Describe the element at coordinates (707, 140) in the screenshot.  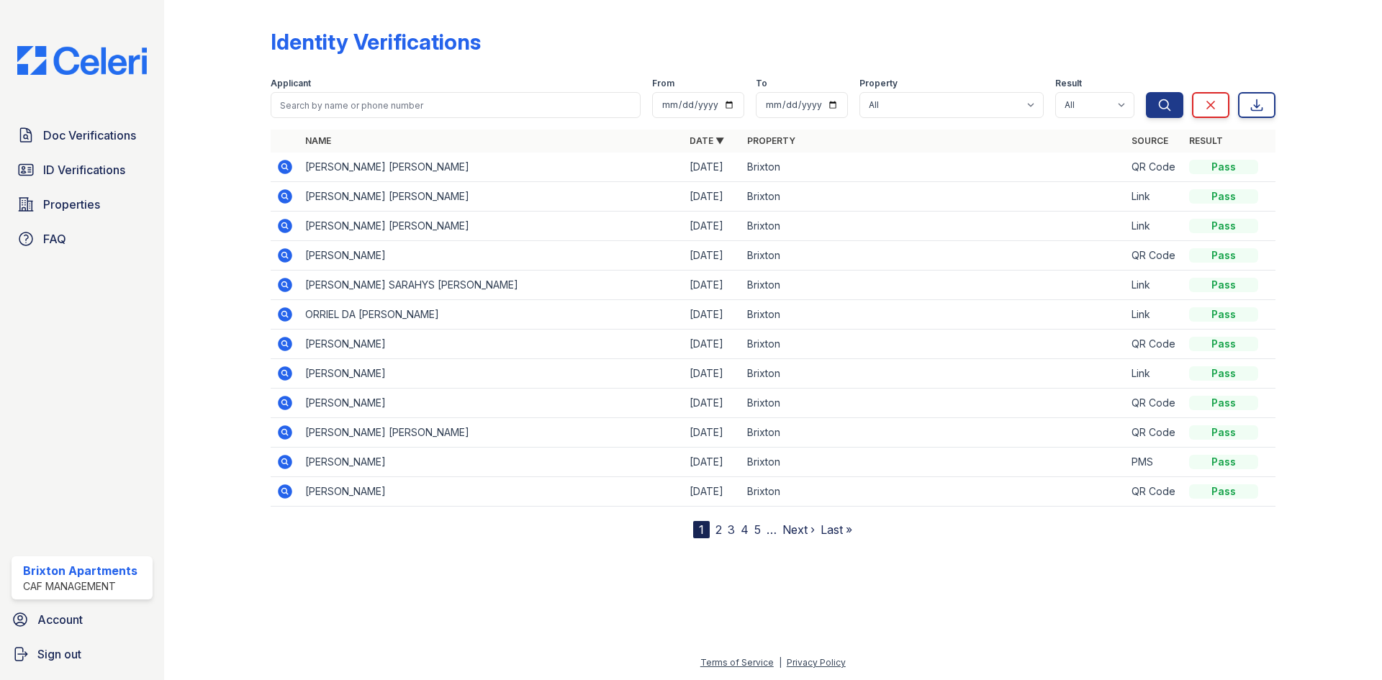
I see `a: Date ▼` at that location.